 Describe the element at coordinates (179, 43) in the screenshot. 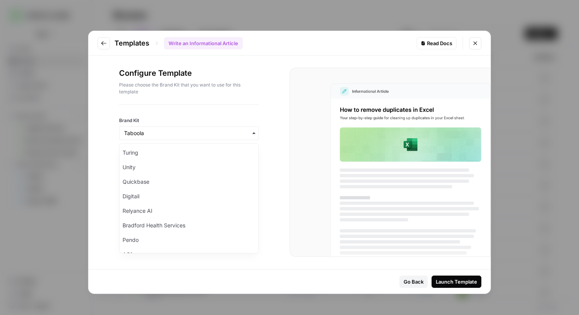

I see `div: Templates` at that location.